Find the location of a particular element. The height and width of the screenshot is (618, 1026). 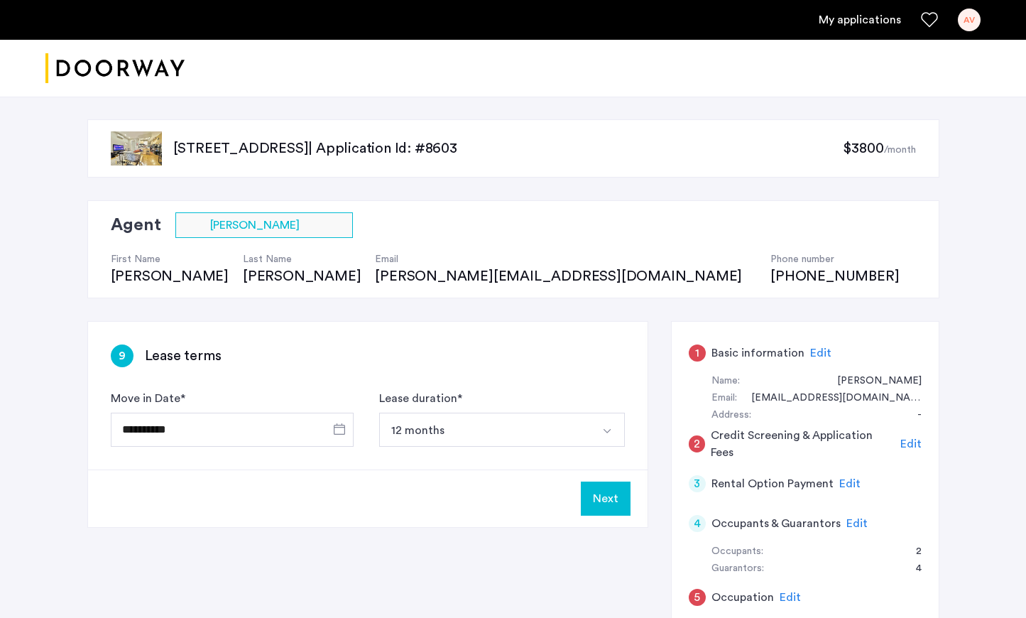

div: Occupants: is located at coordinates (737, 552).